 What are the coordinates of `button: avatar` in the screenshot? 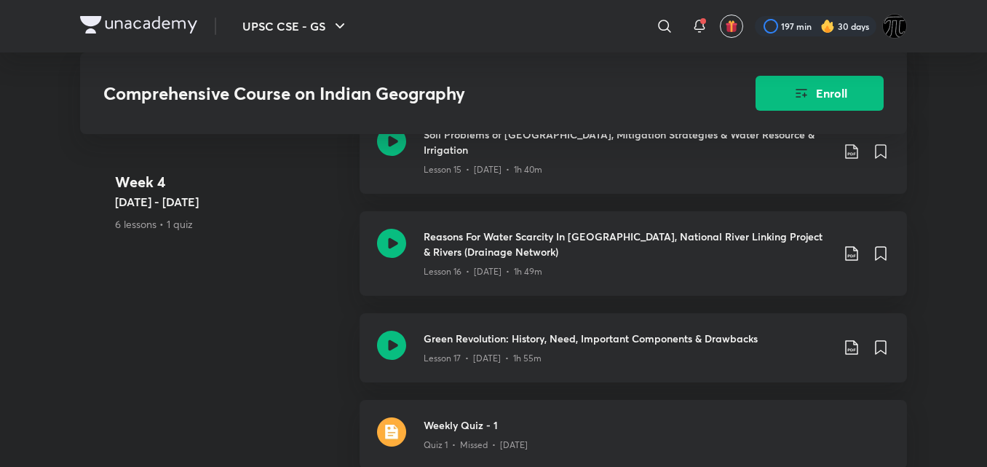 It's located at (732, 26).